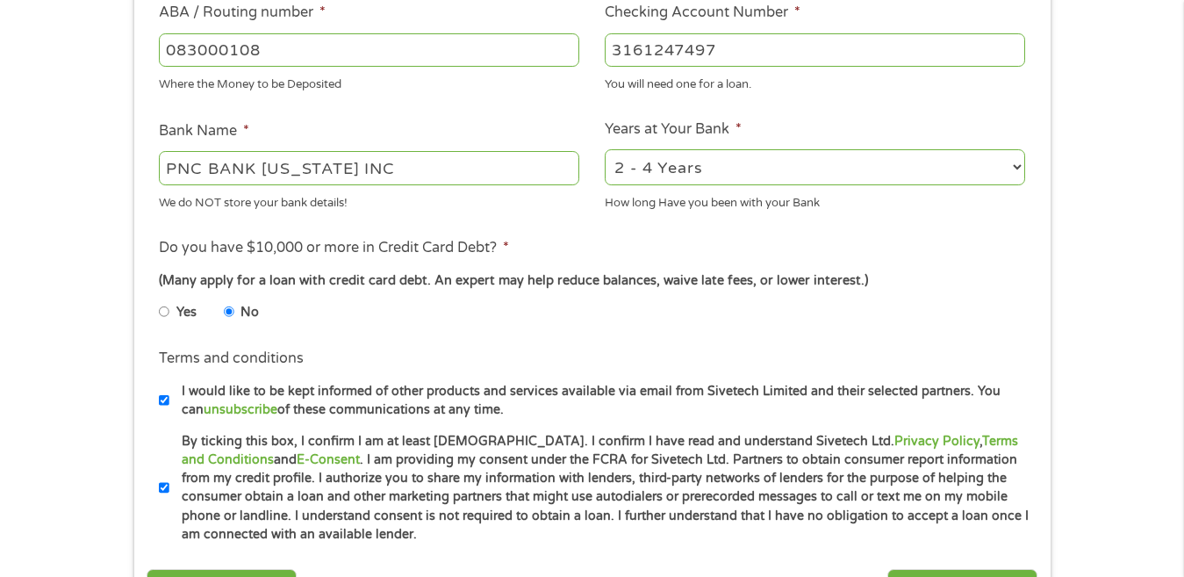 This screenshot has width=1184, height=577. What do you see at coordinates (369, 199) in the screenshot?
I see `div: We do NOT store your bank details!` at bounding box center [369, 199].